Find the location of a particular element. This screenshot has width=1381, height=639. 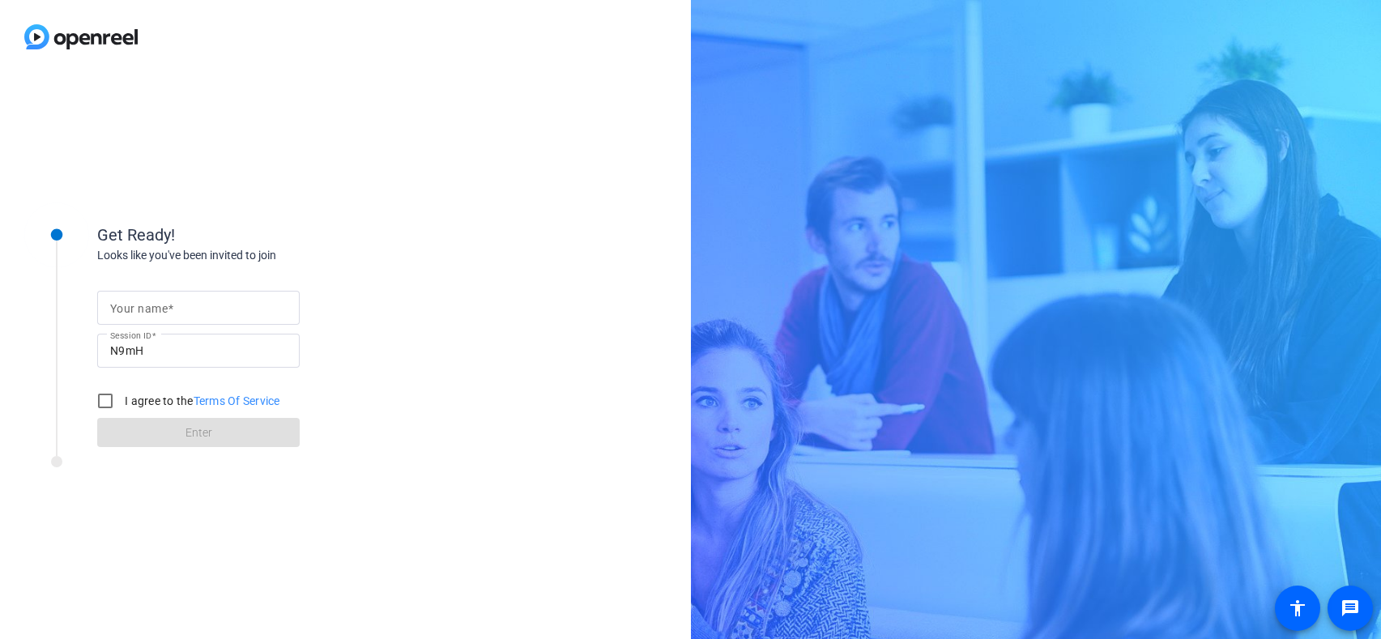

label: I agree to the is located at coordinates (201, 401).